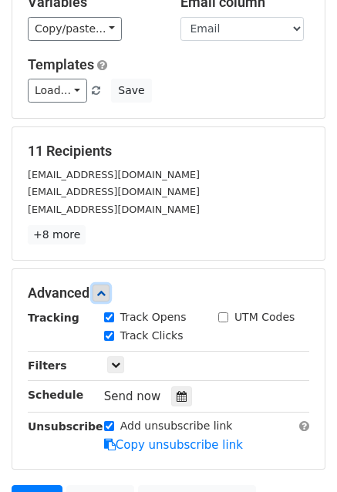  I want to click on a: Templates, so click(61, 64).